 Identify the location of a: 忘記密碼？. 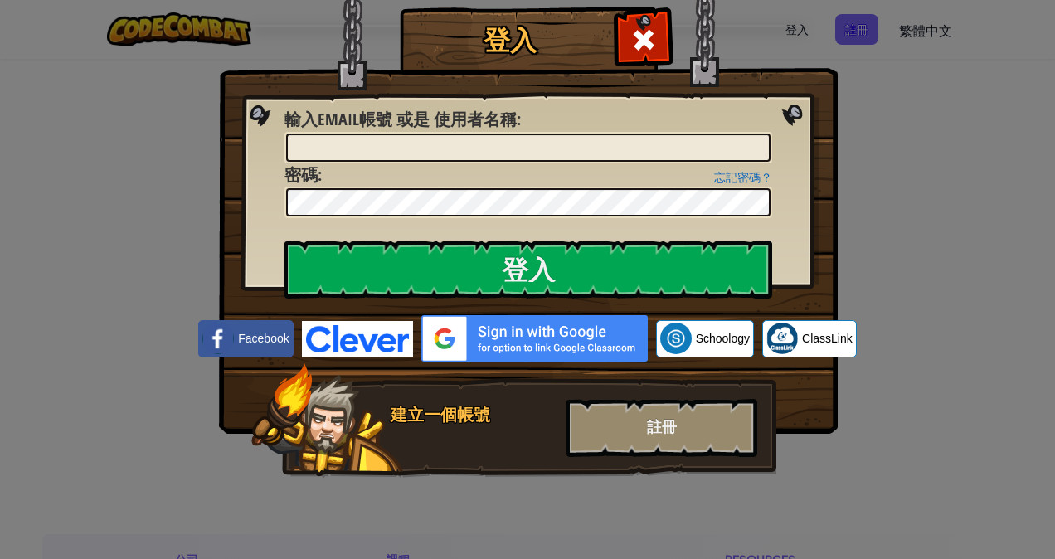
(743, 177).